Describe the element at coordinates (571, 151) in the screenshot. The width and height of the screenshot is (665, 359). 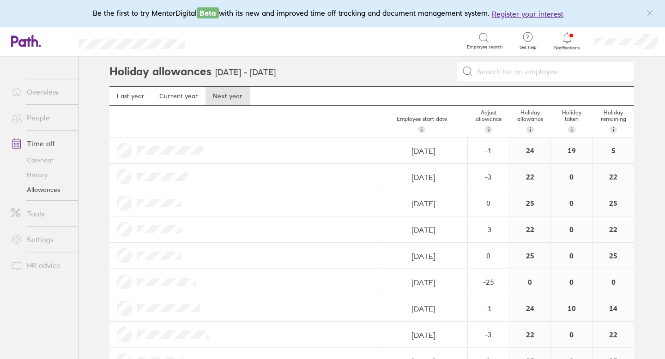
I see `div: 19` at that location.